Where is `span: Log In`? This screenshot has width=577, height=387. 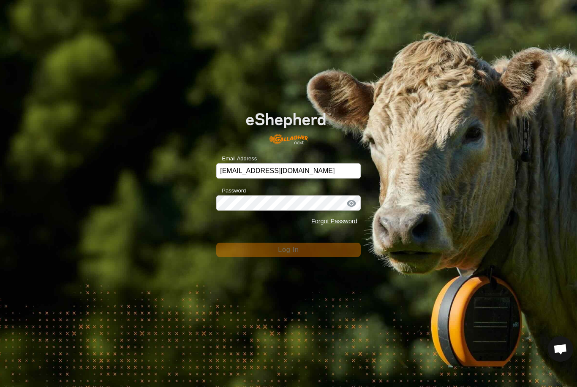 span: Log In is located at coordinates (288, 250).